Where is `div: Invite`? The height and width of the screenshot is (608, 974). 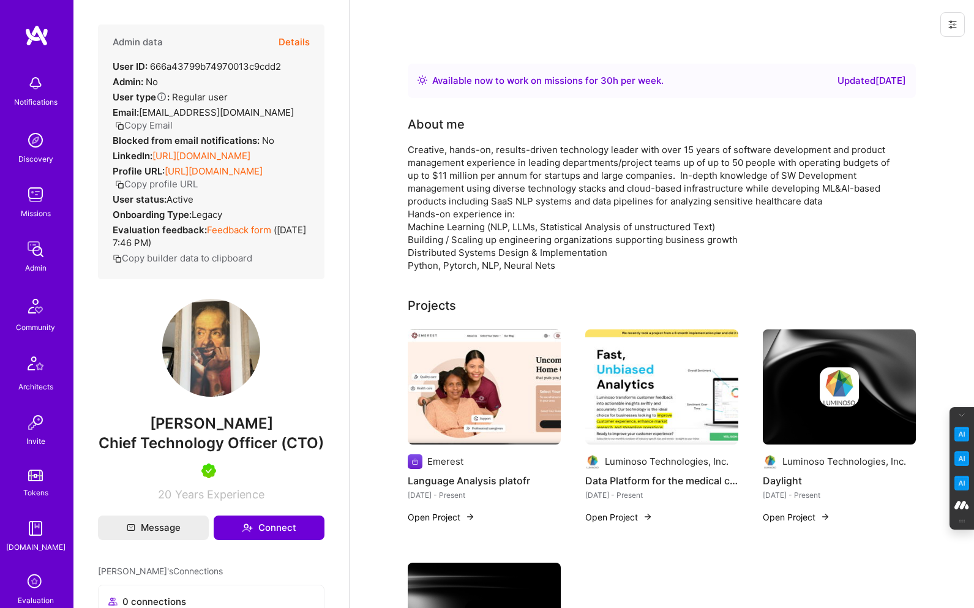
div: Invite is located at coordinates (36, 441).